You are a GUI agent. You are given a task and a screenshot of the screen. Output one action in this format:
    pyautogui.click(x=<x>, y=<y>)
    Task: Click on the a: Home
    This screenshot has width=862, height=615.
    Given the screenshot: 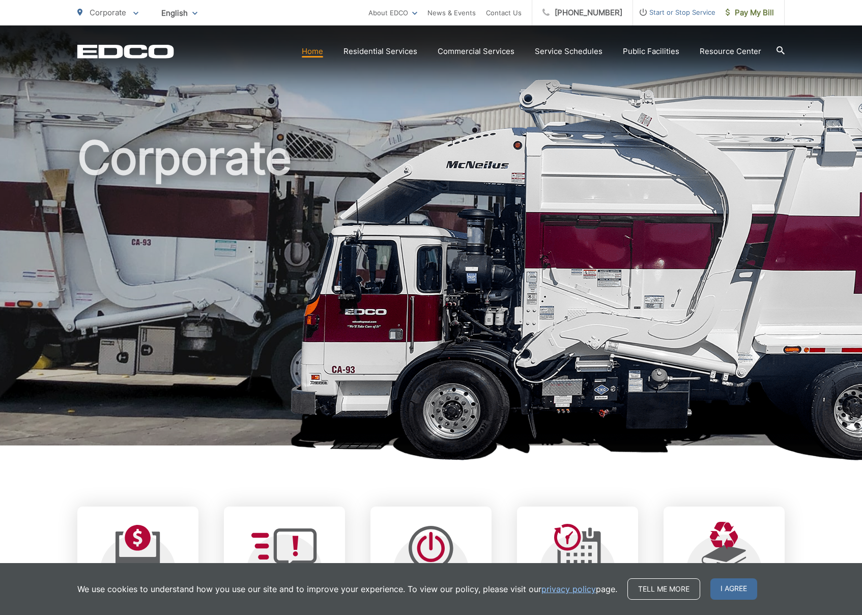 What is the action you would take?
    pyautogui.click(x=312, y=51)
    